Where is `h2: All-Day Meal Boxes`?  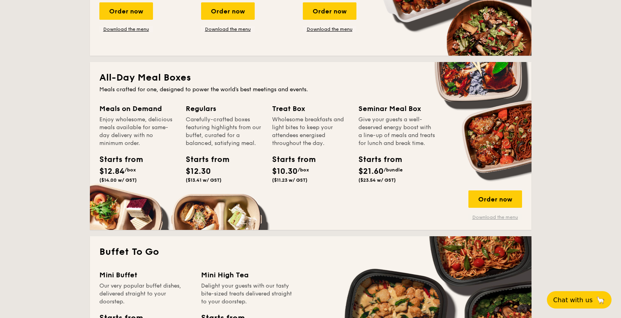
h2: All-Day Meal Boxes is located at coordinates (311, 78).